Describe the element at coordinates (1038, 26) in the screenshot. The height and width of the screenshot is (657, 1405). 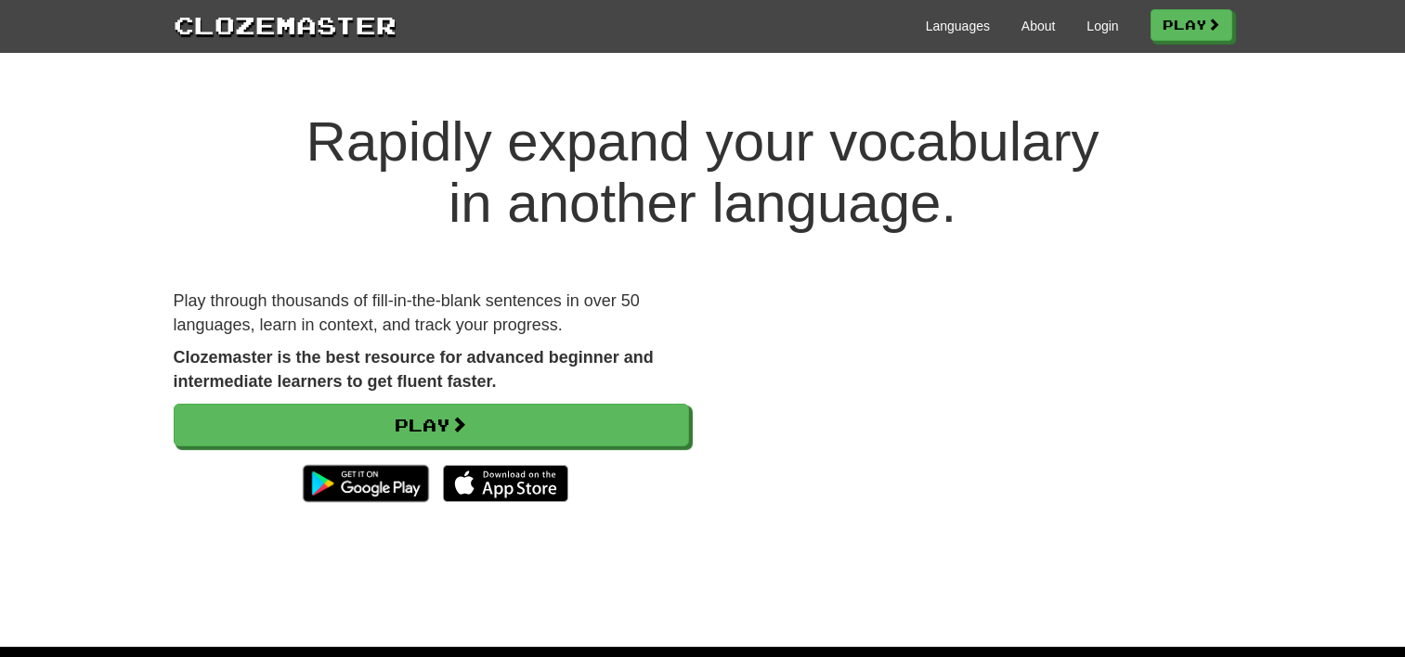
I see `a: About` at that location.